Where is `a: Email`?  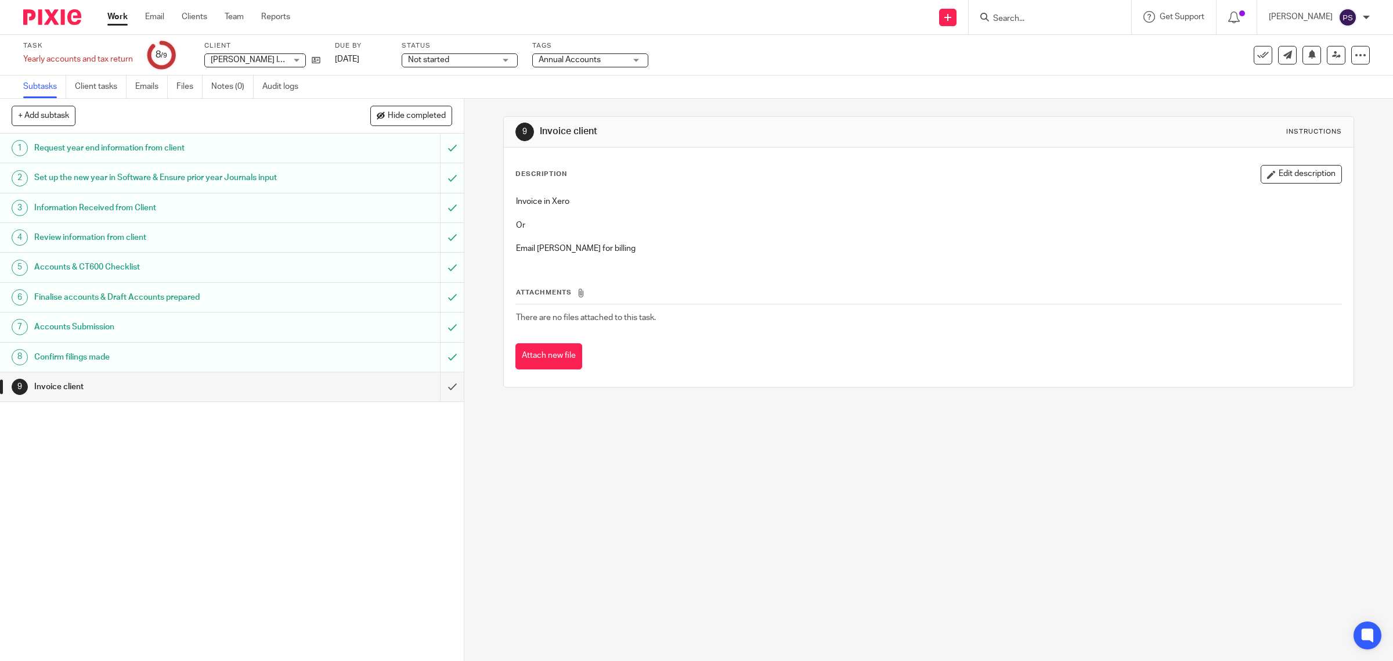 a: Email is located at coordinates (154, 17).